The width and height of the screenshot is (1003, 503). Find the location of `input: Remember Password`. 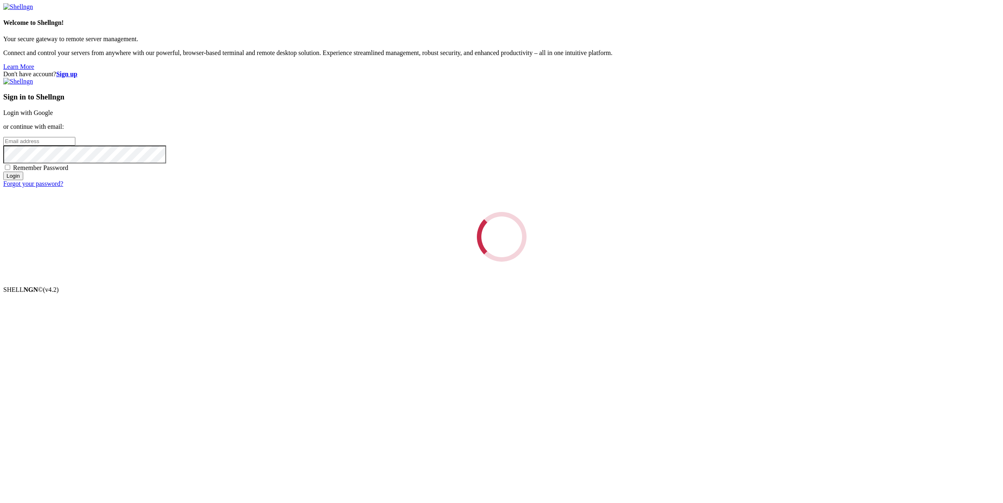

input: Remember Password is located at coordinates (7, 167).